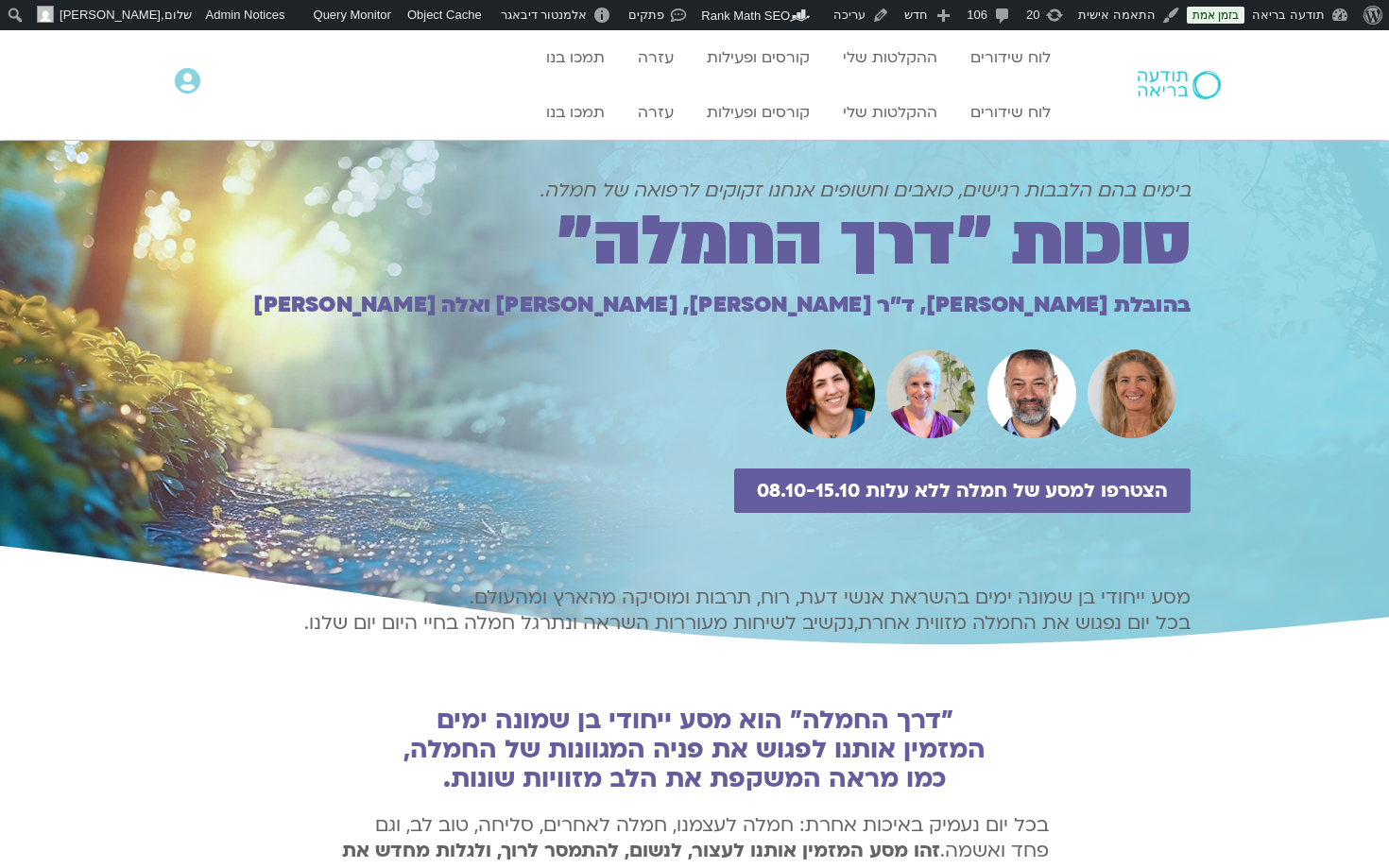  What do you see at coordinates (694, 611) in the screenshot?
I see `p: מסע ייחודי בן שמונה ימים בהשראת אנשי דעת, רוח, תרבות ומוסיקה מהארץ ומהעולם. בכל יום נפגוש את החמל...` at bounding box center [694, 611].